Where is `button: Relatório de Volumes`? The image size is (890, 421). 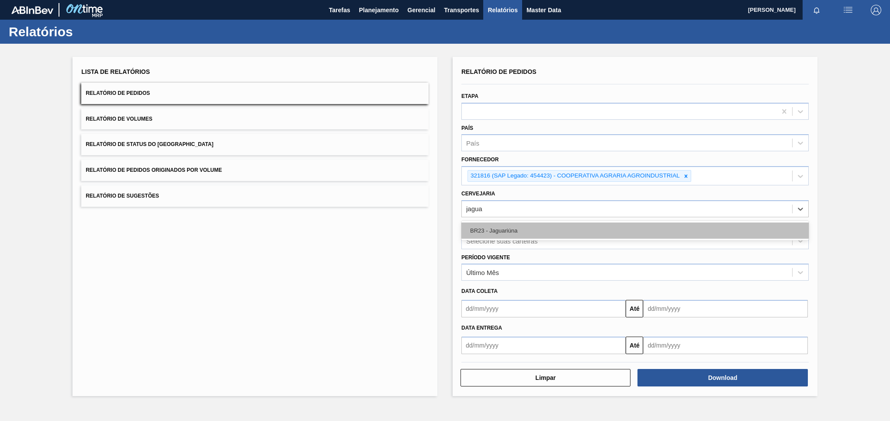
button: Relatório de Volumes is located at coordinates (255, 119).